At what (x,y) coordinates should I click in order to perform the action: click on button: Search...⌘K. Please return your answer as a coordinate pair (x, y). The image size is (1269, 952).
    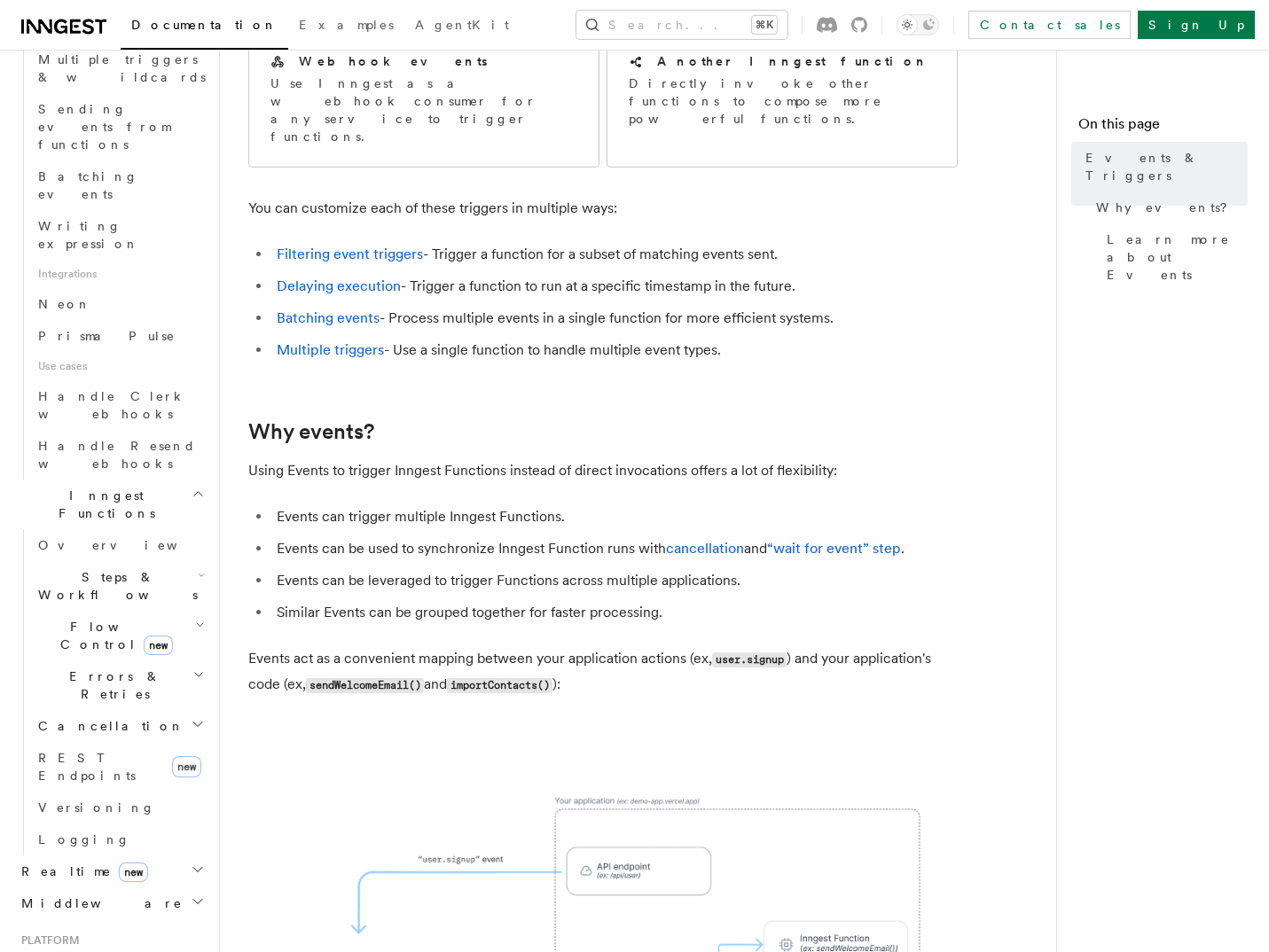
    Looking at the image, I should click on (681, 25).